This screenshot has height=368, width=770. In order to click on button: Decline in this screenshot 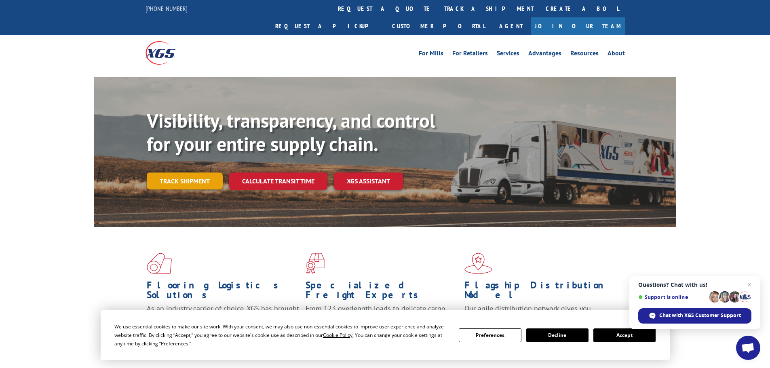, I will do `click(557, 335)`.